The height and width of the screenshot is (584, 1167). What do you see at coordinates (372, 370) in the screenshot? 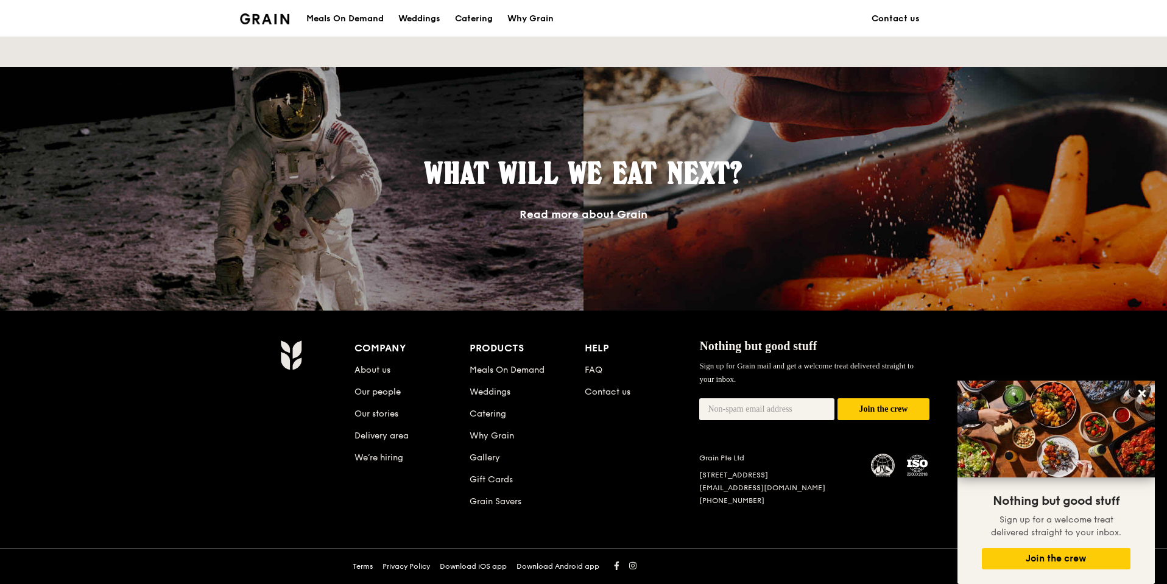
I see `a: About us` at bounding box center [372, 370].